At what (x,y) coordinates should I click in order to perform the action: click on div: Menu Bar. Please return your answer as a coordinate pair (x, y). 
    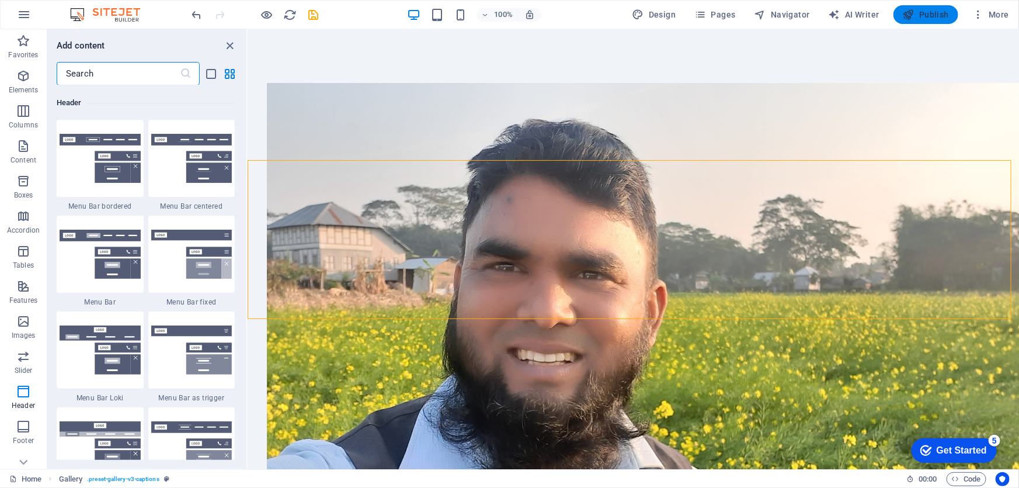
    Looking at the image, I should click on (100, 261).